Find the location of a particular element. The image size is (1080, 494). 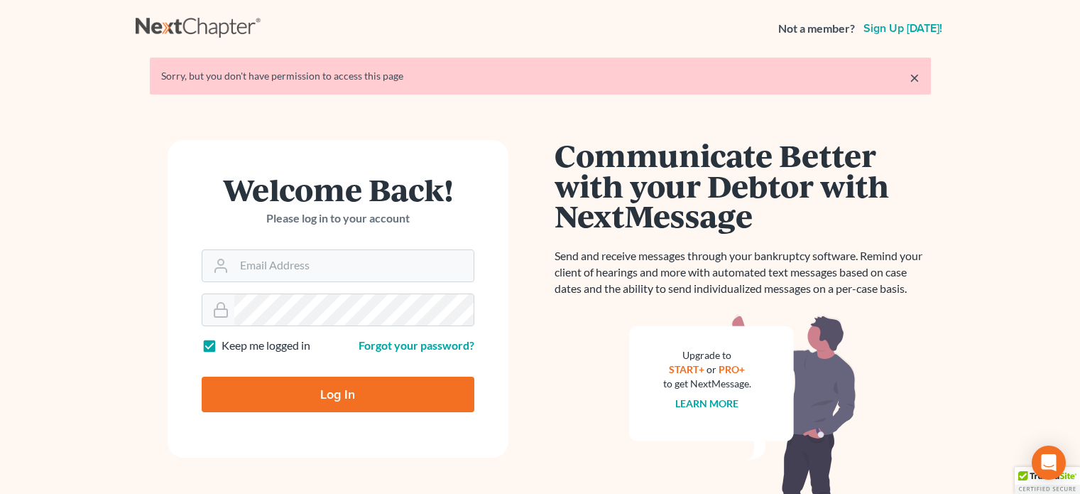

a: Learn more is located at coordinates (707, 403).